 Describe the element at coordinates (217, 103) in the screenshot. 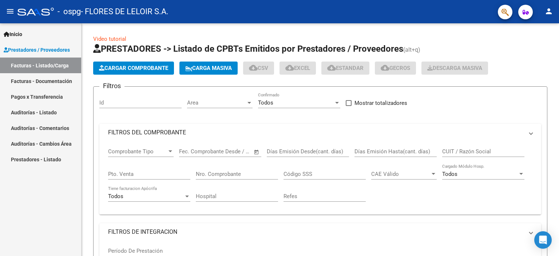

I see `span: Area` at that location.